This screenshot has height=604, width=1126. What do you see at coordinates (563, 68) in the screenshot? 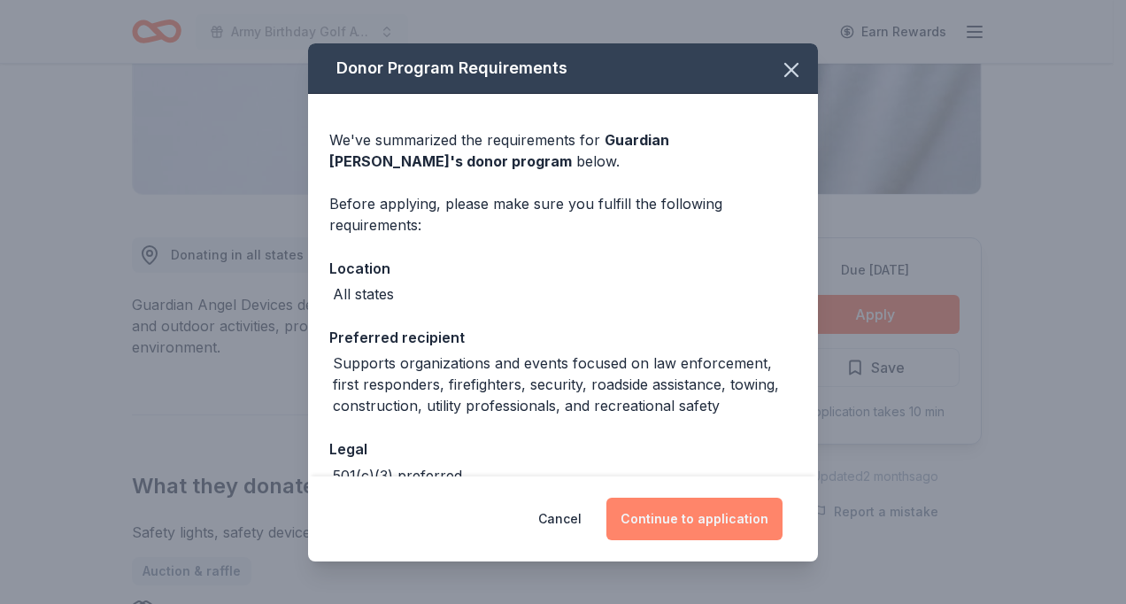
I see `div: Donor Program Requirements` at bounding box center [563, 68].